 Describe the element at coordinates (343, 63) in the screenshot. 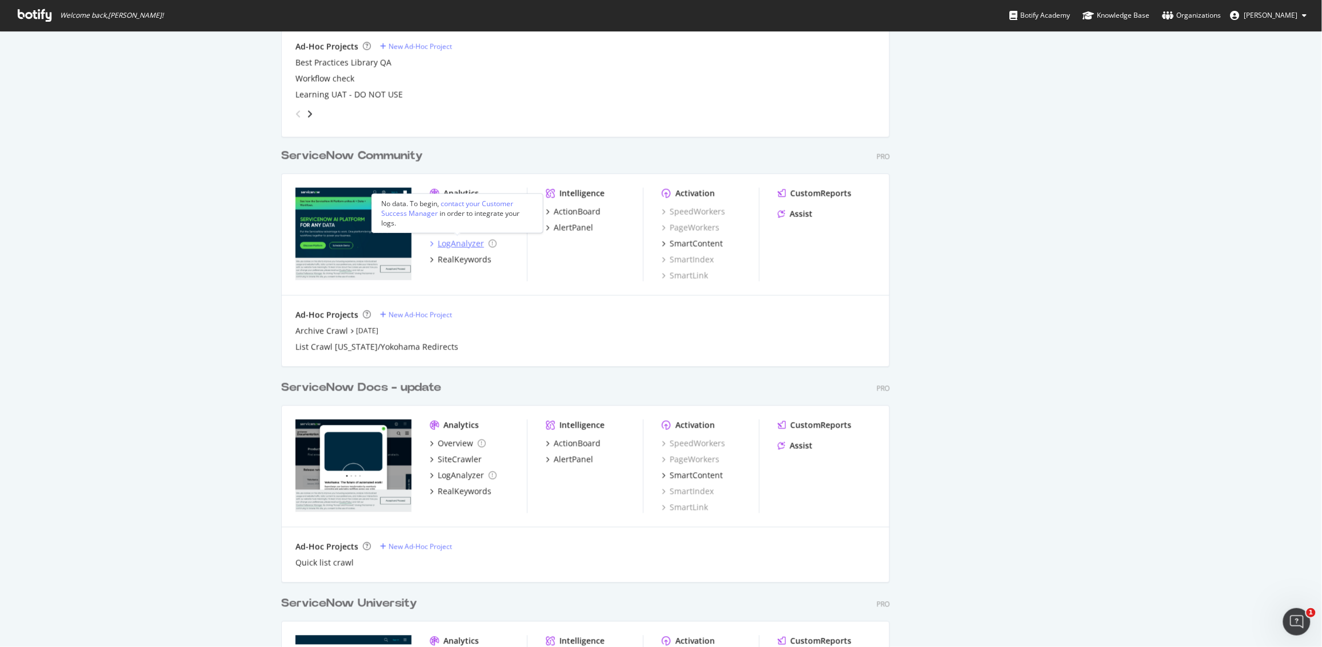

I see `a: Best Practices Library QA` at that location.